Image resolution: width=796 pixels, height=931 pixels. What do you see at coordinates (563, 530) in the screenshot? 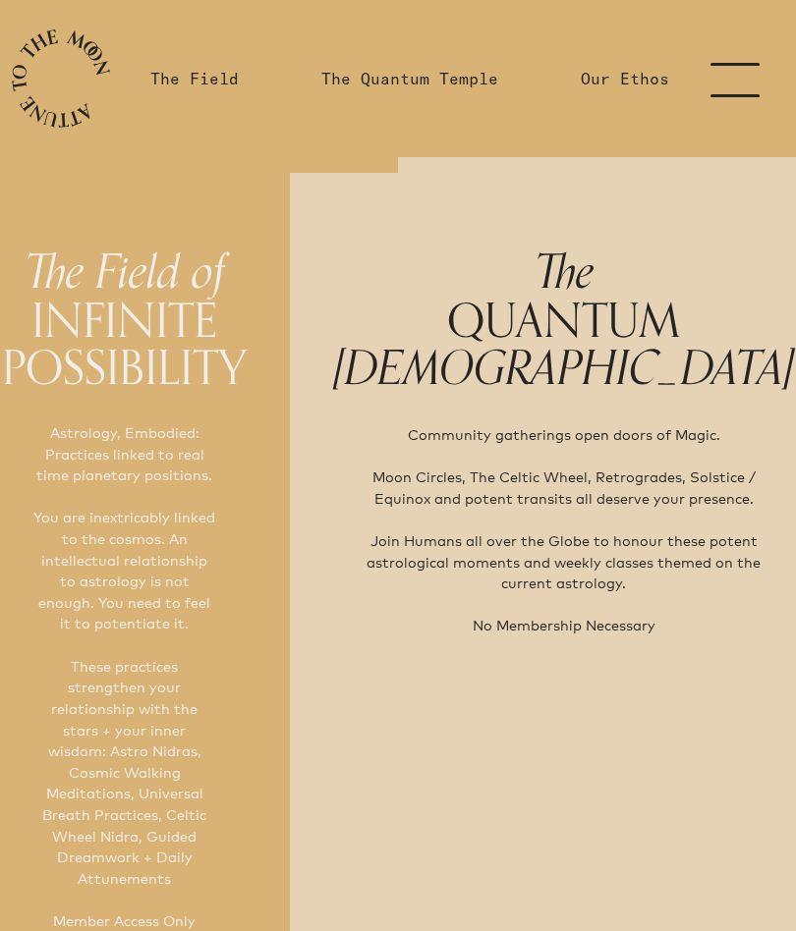
I see `p: Community gatherings open doors of Magic. Moon Circles, The Celtic Wheel, Retrogrades, Solstice /...` at bounding box center [563, 530].